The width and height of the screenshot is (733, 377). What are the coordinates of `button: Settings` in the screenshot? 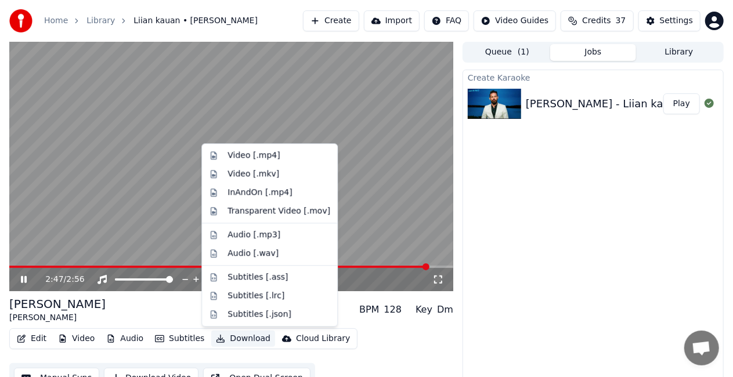 It's located at (669, 21).